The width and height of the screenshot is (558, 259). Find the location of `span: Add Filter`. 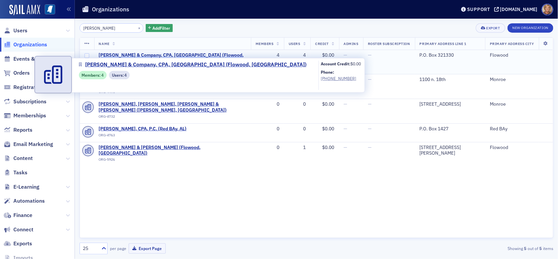

span: Add Filter is located at coordinates (161, 28).